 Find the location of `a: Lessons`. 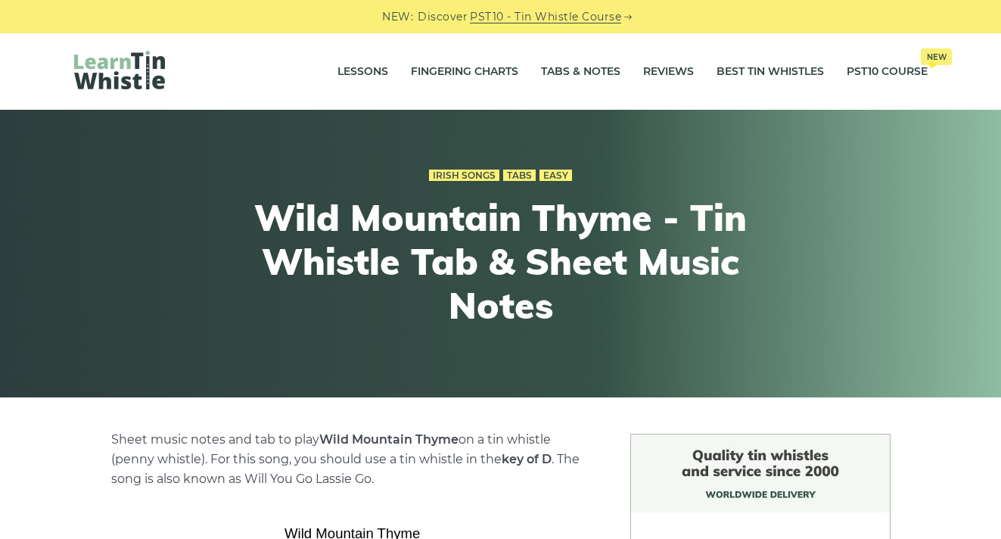

a: Lessons is located at coordinates (363, 72).